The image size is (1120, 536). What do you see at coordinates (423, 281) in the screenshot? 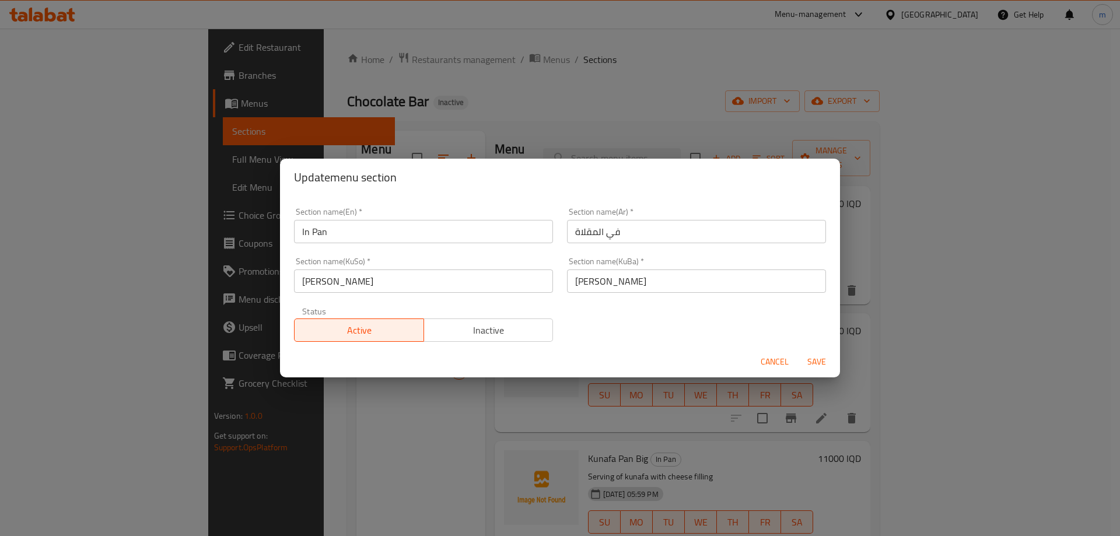
I see `input: Please enter section name(KuSo)` at bounding box center [423, 281].